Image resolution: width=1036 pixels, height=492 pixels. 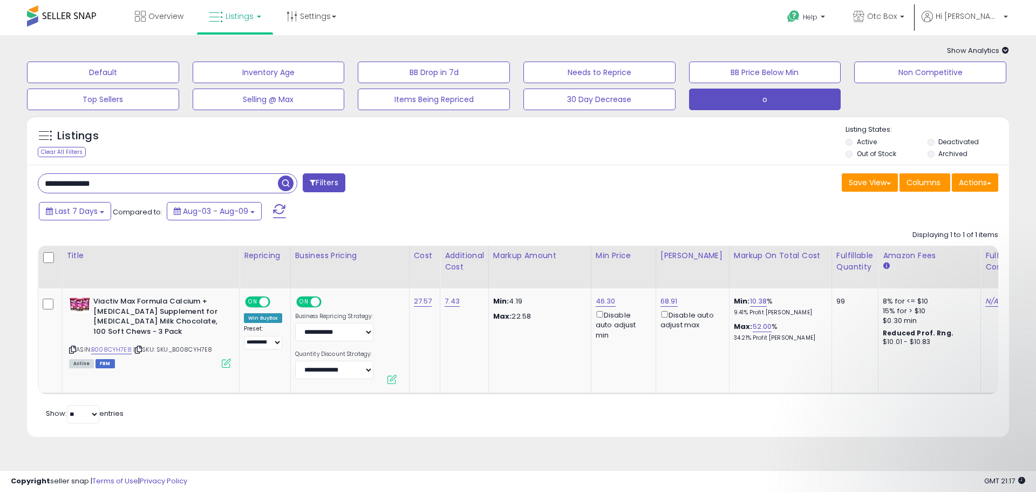 What do you see at coordinates (501, 301) in the screenshot?
I see `strong: Min:` at bounding box center [501, 301].